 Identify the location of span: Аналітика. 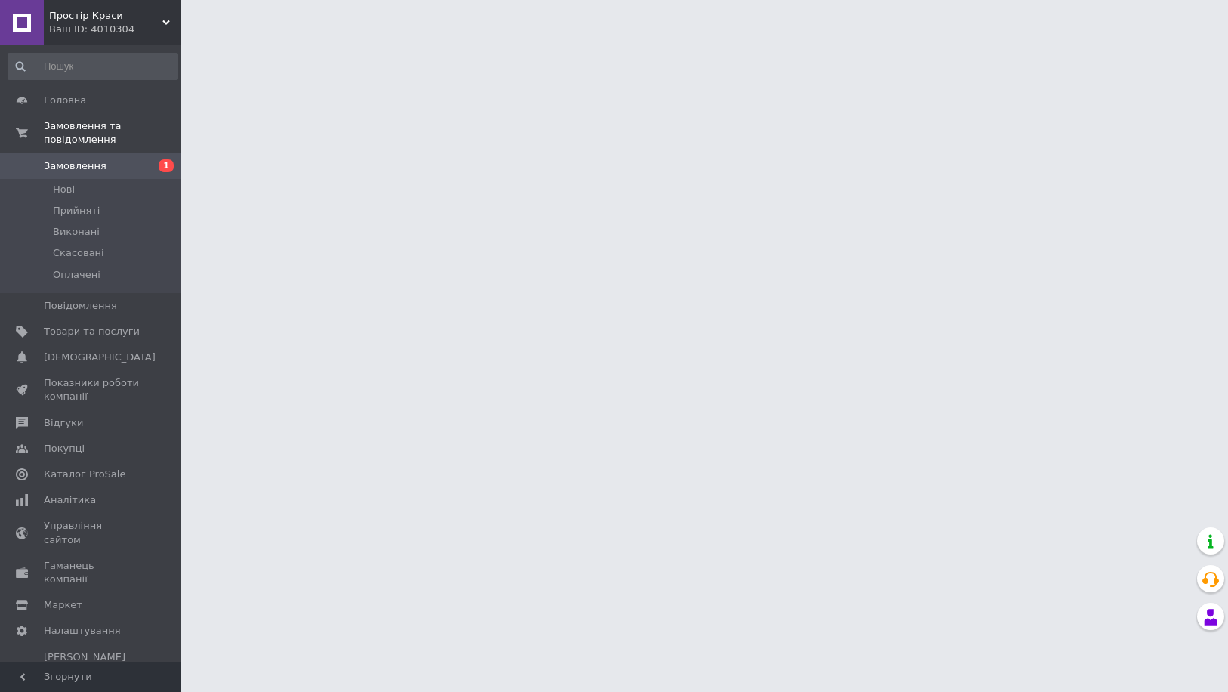
(69, 500).